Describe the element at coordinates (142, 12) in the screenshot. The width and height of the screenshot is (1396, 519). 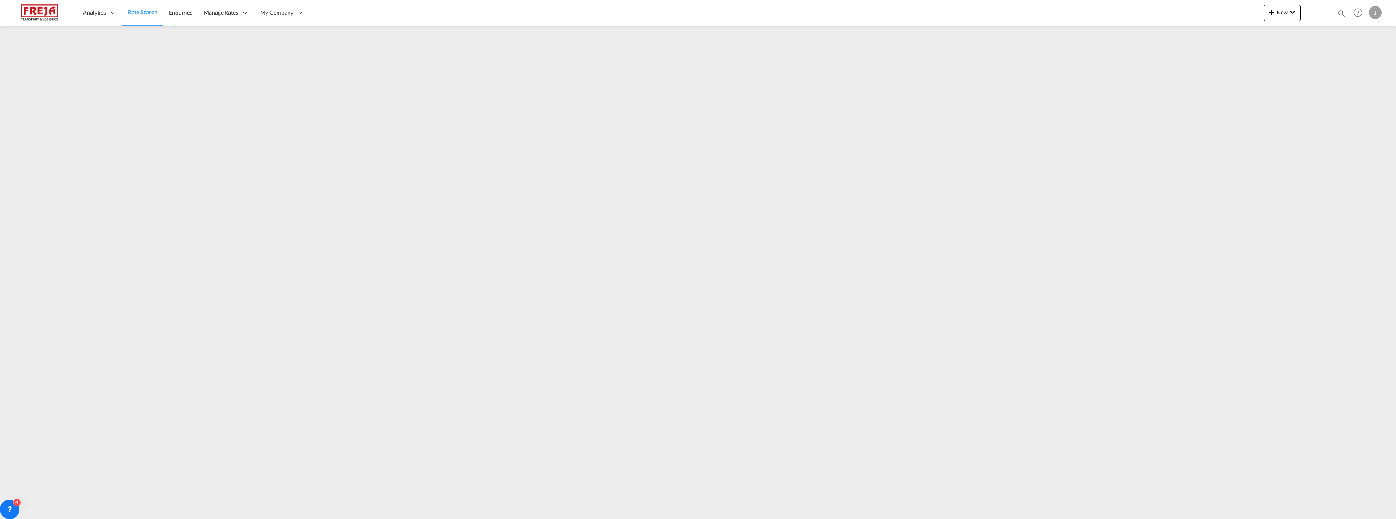
I see `span: Rate Search` at that location.